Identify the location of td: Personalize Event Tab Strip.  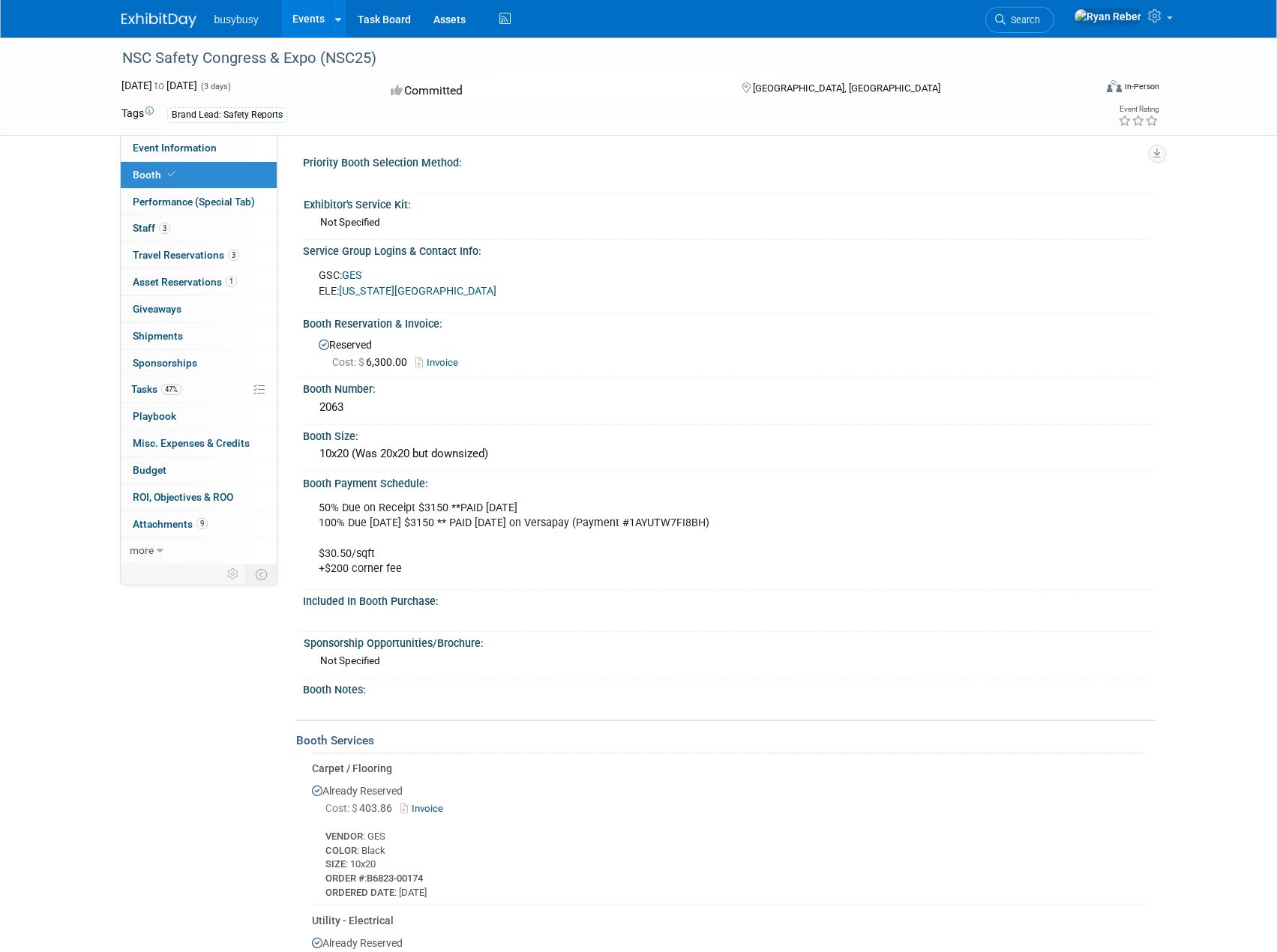
(233, 574).